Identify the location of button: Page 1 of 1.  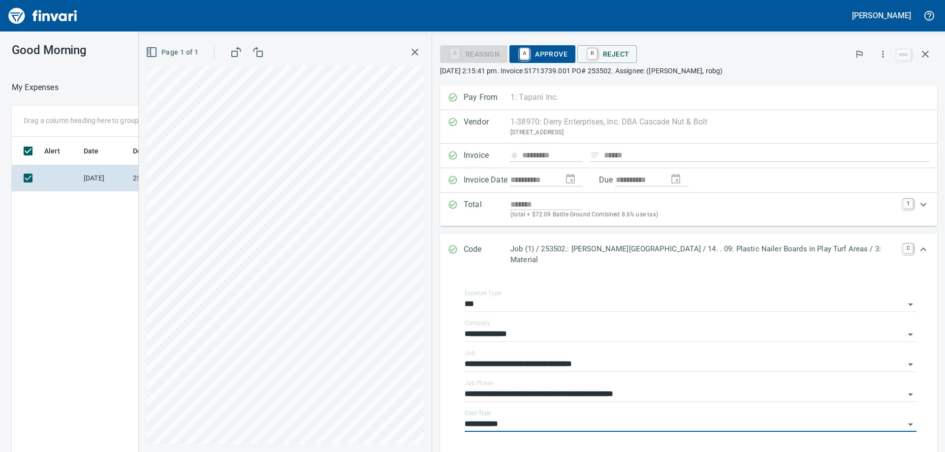
(173, 52).